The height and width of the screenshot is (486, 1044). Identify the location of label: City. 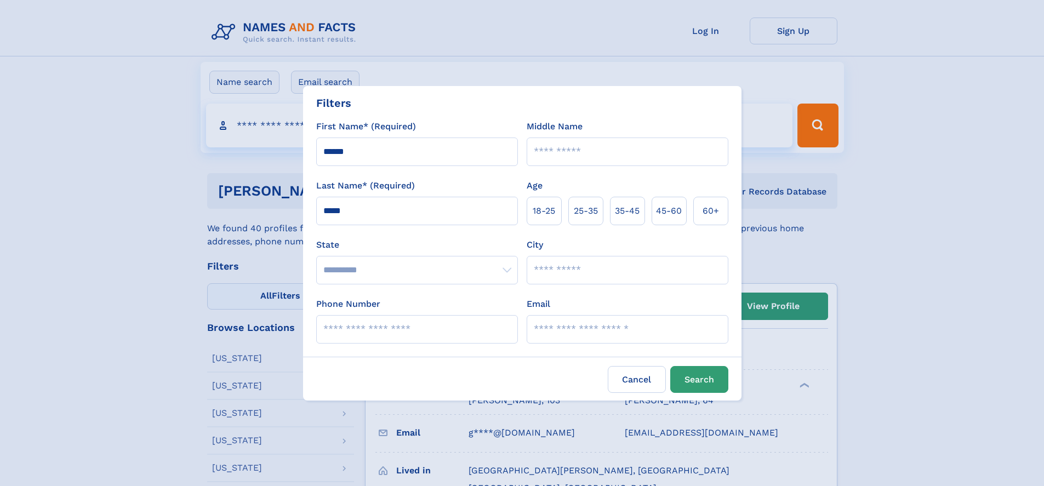
(535, 245).